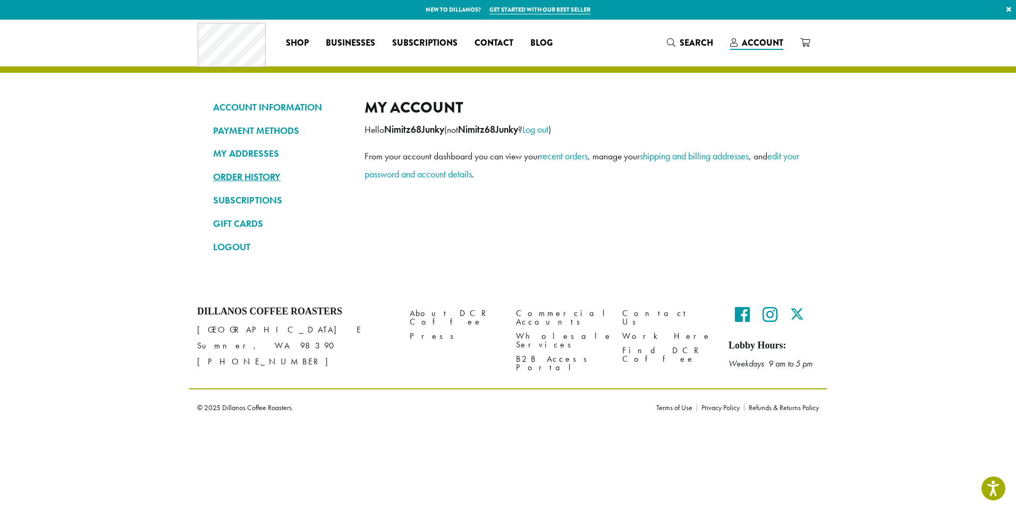 The image size is (1016, 511). What do you see at coordinates (561, 363) in the screenshot?
I see `a: B2B Access Portal` at bounding box center [561, 363].